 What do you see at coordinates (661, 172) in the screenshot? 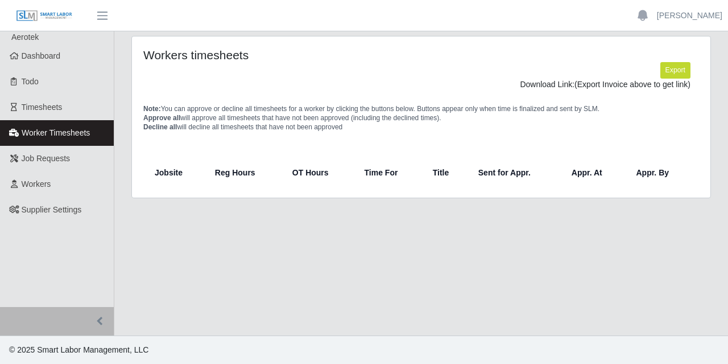
I see `th: Appr. By` at bounding box center [661, 172].